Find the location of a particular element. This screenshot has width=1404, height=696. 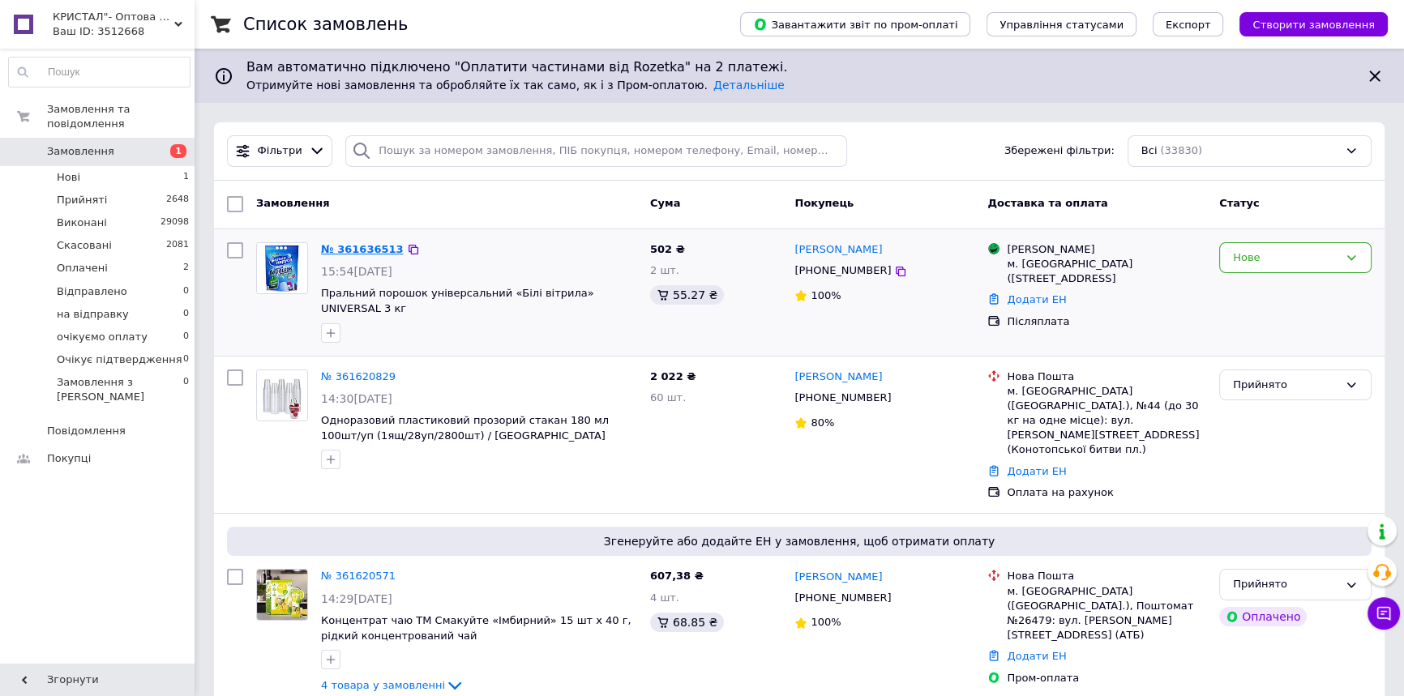

div: Ваш ID: 3512668 is located at coordinates (123, 32).